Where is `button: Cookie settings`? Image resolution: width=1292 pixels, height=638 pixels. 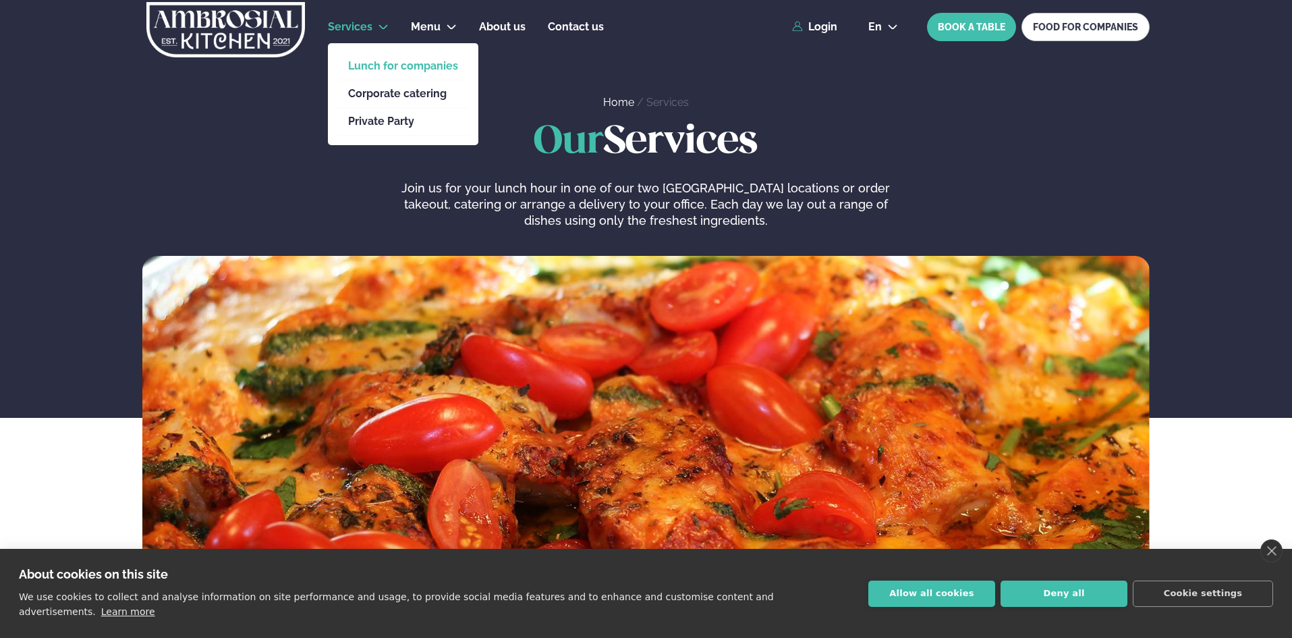 button: Cookie settings is located at coordinates (1203, 593).